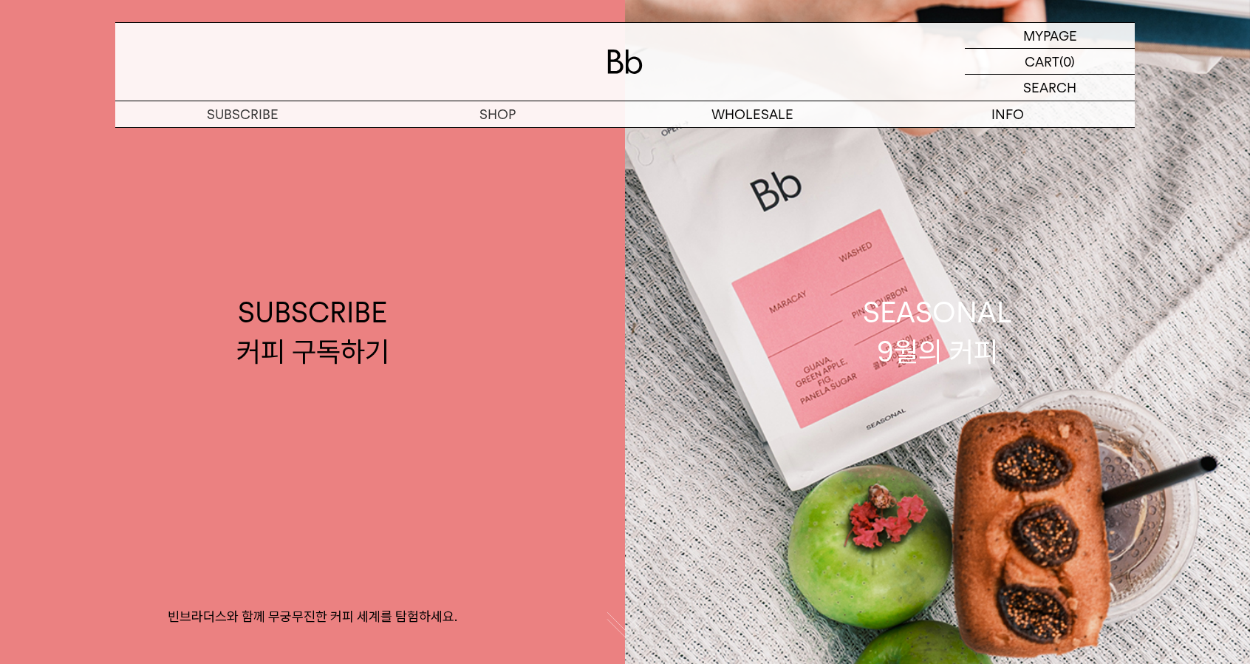 This screenshot has height=664, width=1250. What do you see at coordinates (938, 332) in the screenshot?
I see `div: SEASONAL 9월의 커피` at bounding box center [938, 332].